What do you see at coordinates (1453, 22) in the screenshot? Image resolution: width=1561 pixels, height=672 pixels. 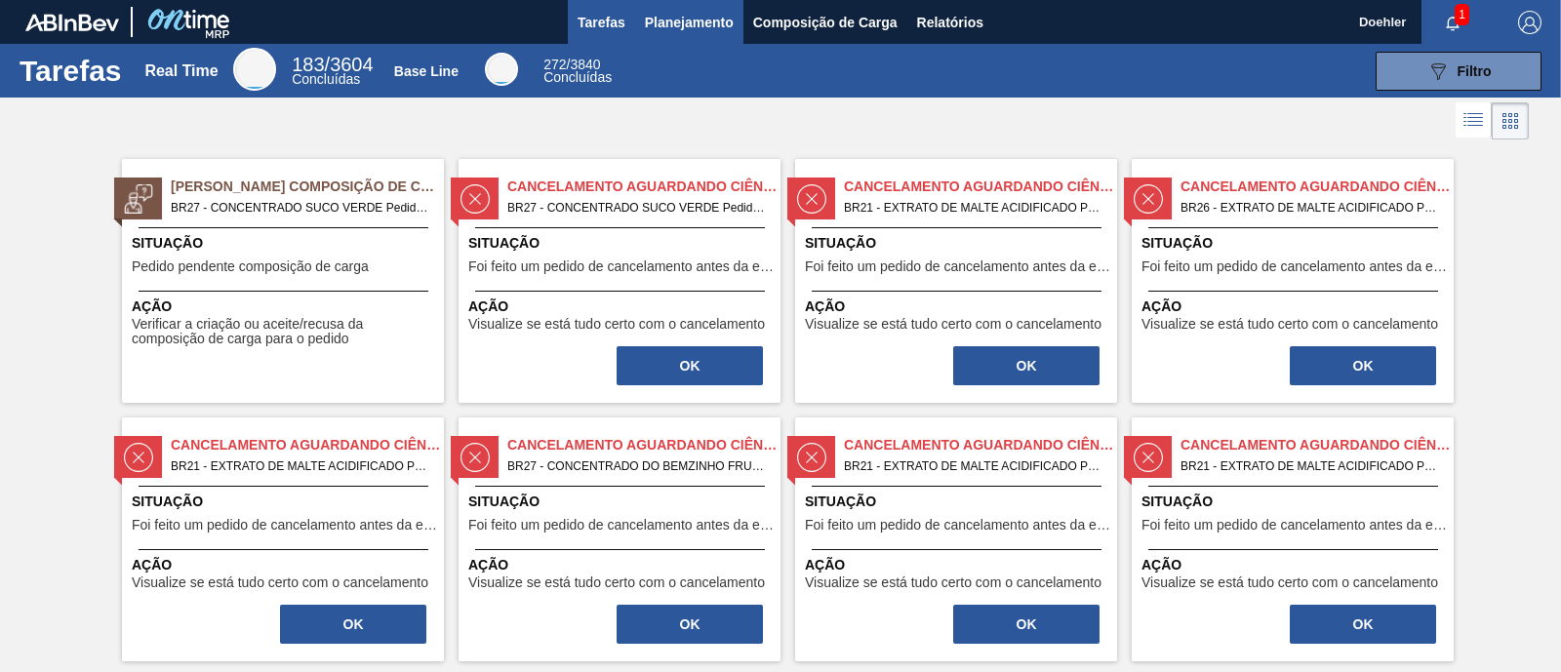 I see `button: Notificações` at bounding box center [1453, 22].